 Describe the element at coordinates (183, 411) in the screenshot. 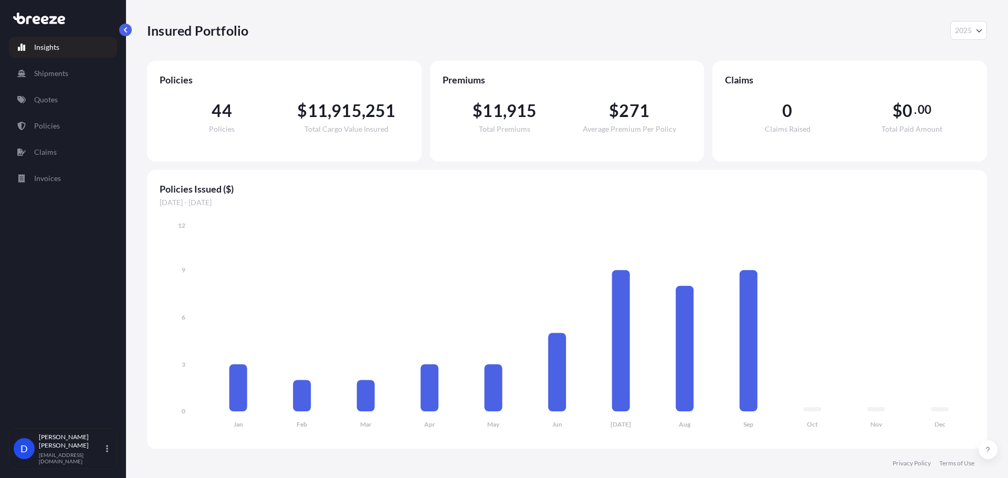

I see `tspan: 0` at that location.